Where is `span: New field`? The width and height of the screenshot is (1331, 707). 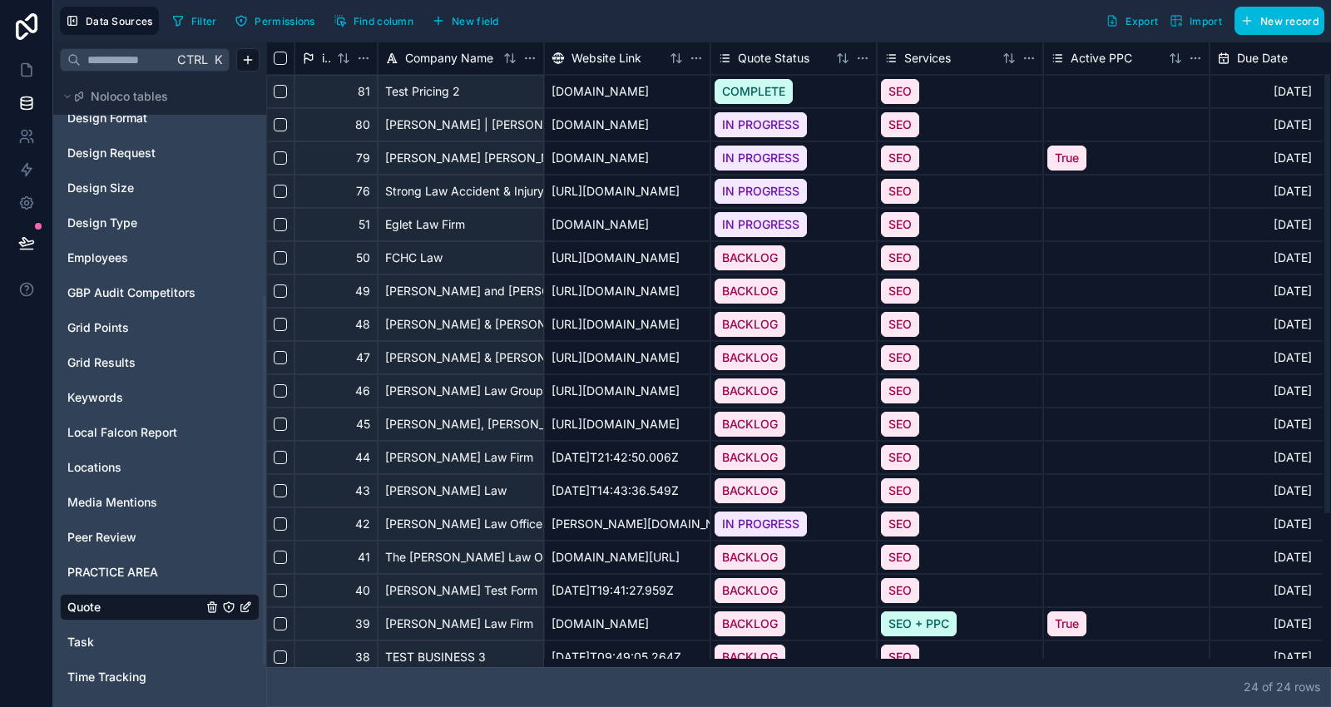 span: New field is located at coordinates (475, 21).